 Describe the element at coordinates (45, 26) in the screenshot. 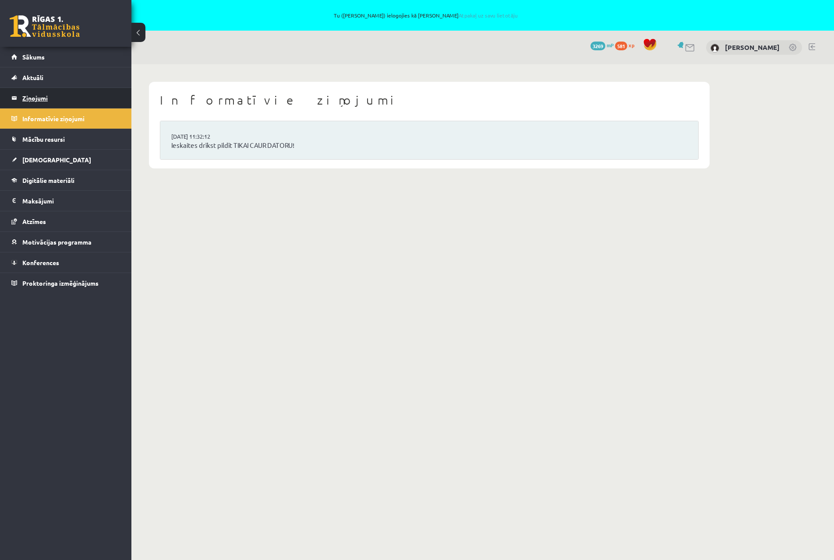

I see `a: Rīgas 1. Tālmācības vidusskola` at that location.